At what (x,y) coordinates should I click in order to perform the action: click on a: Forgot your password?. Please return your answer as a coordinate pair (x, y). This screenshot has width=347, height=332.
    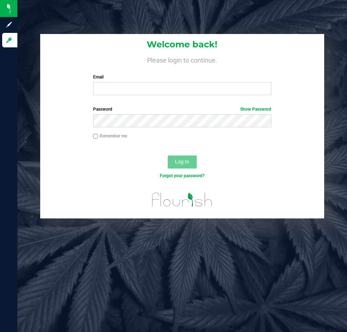
    Looking at the image, I should click on (182, 176).